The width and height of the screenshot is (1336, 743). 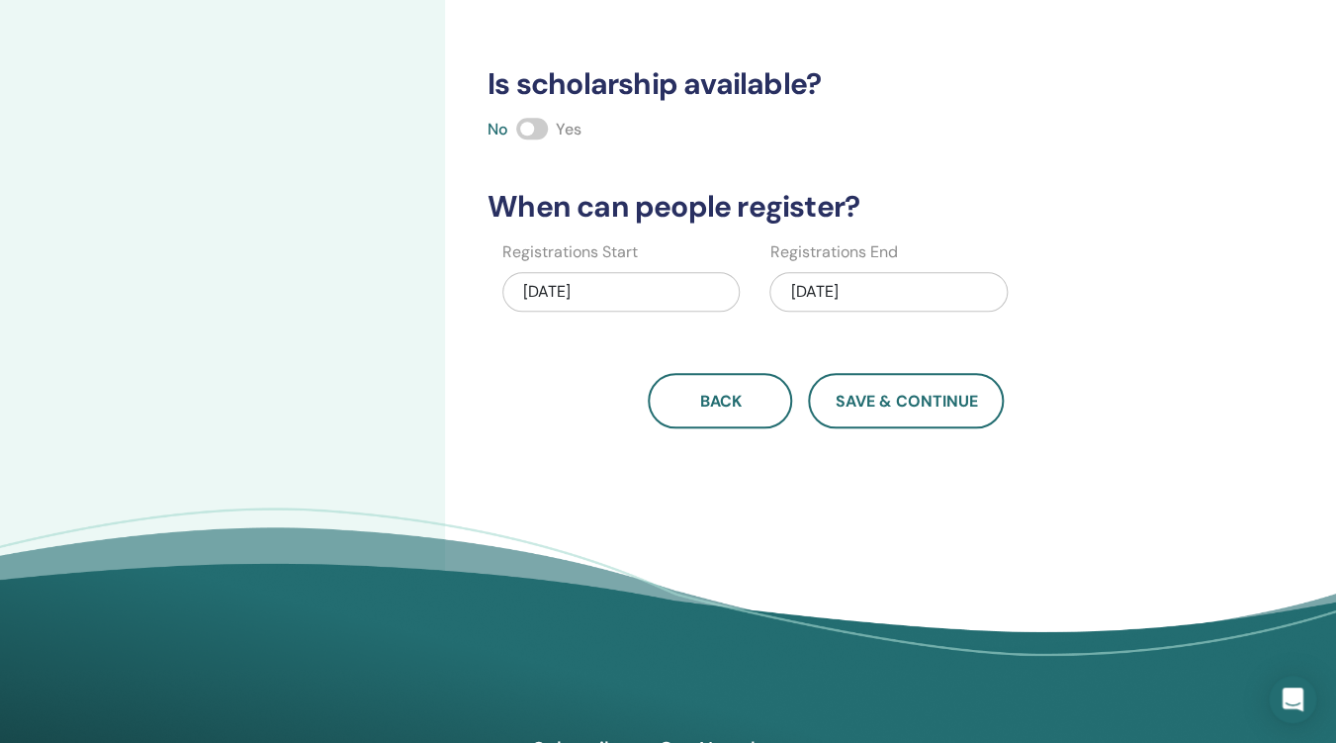 What do you see at coordinates (569, 129) in the screenshot?
I see `span: Yes` at bounding box center [569, 129].